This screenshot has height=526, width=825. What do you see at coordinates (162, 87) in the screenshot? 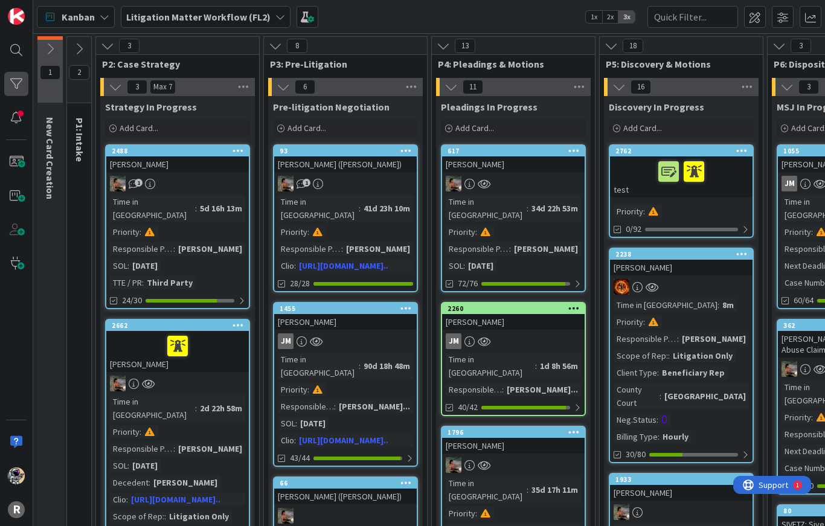
I see `div: Max 7` at bounding box center [162, 87].